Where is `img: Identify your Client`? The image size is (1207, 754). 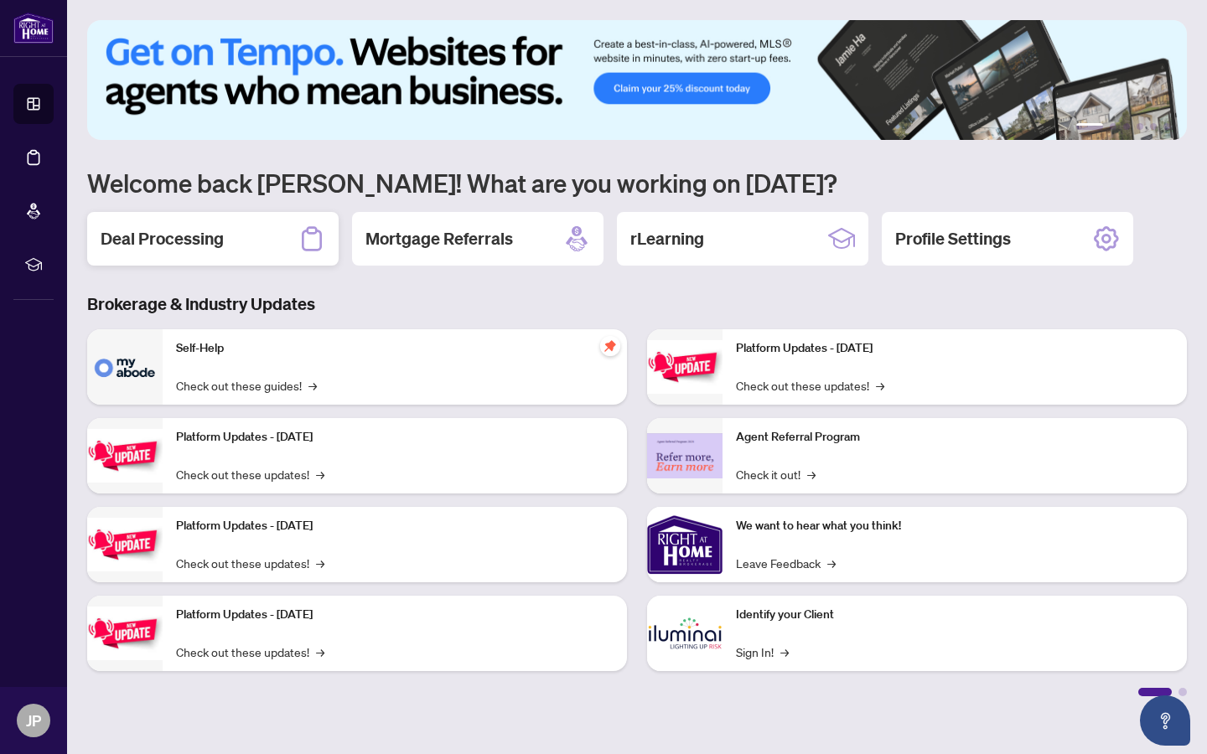
img: Identify your Client is located at coordinates (685, 634).